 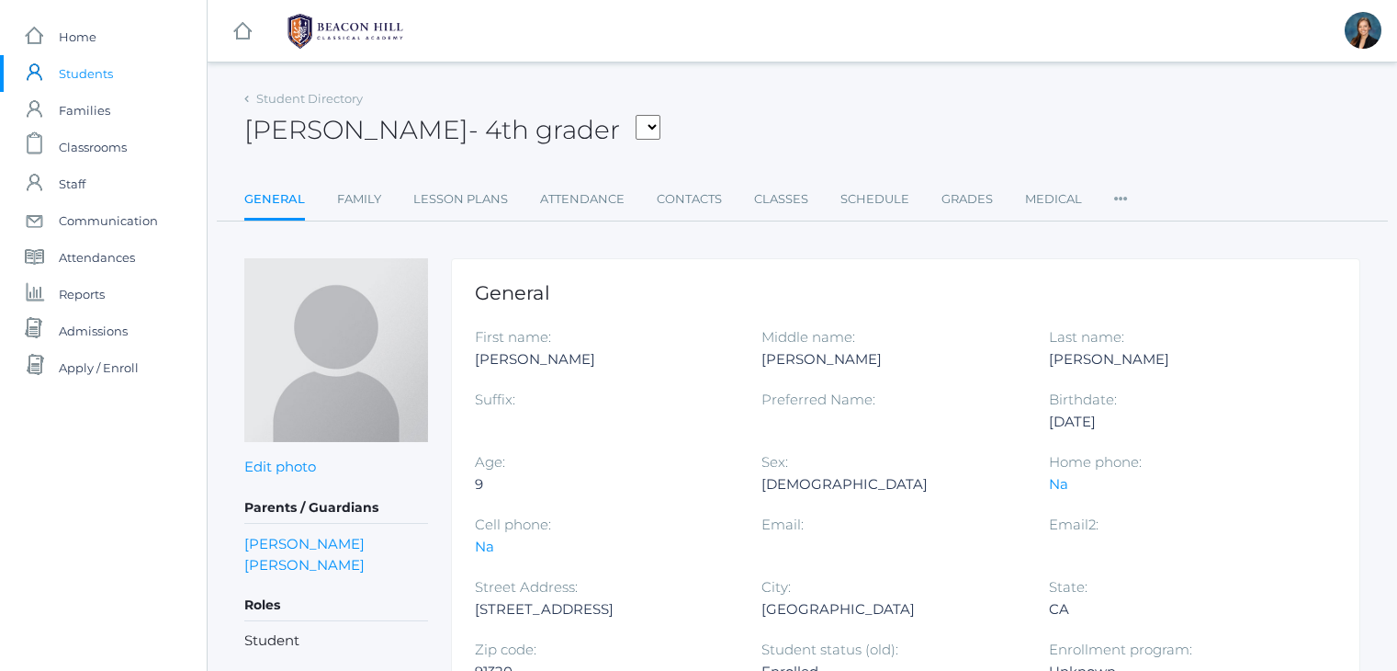 I want to click on a: Schedule, so click(x=875, y=199).